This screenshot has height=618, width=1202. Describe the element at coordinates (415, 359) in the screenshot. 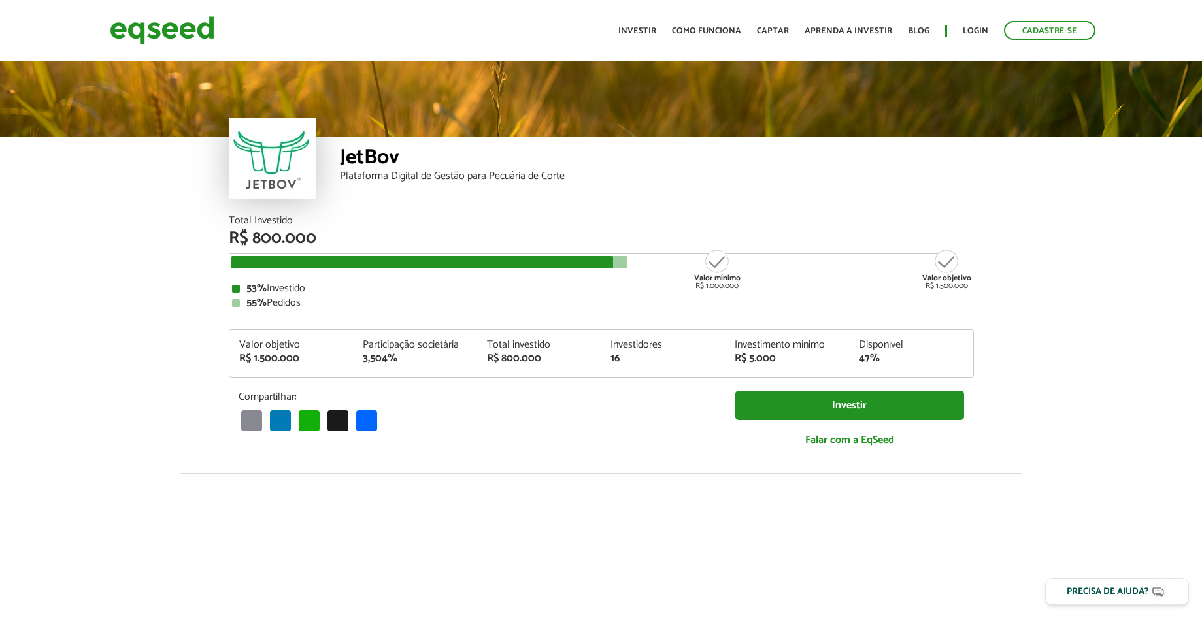

I see `div: 3,504%` at that location.